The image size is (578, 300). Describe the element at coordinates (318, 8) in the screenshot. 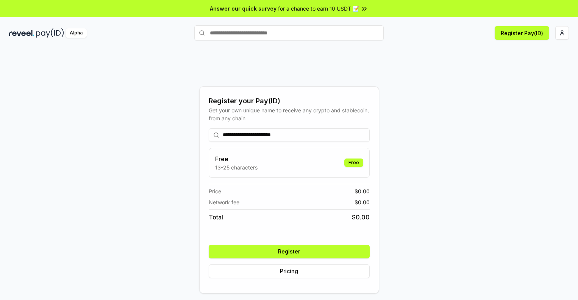

I see `span: for a chance to earn 10 USDT 📝` at that location.